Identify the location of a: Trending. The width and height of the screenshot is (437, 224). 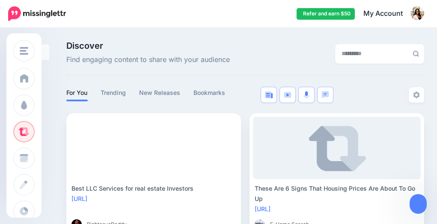
(113, 93).